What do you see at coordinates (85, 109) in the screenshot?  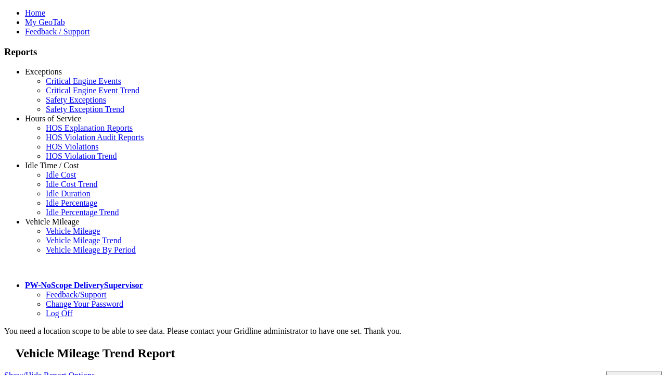 I see `a: Safety Exception Trend` at bounding box center [85, 109].